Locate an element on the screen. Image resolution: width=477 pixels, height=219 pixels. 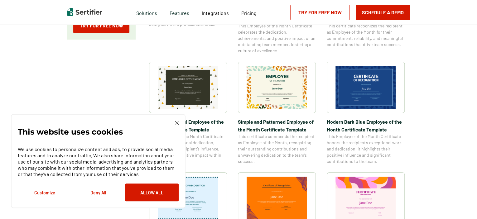
img: Cookie Popup Close is located at coordinates (177, 123).